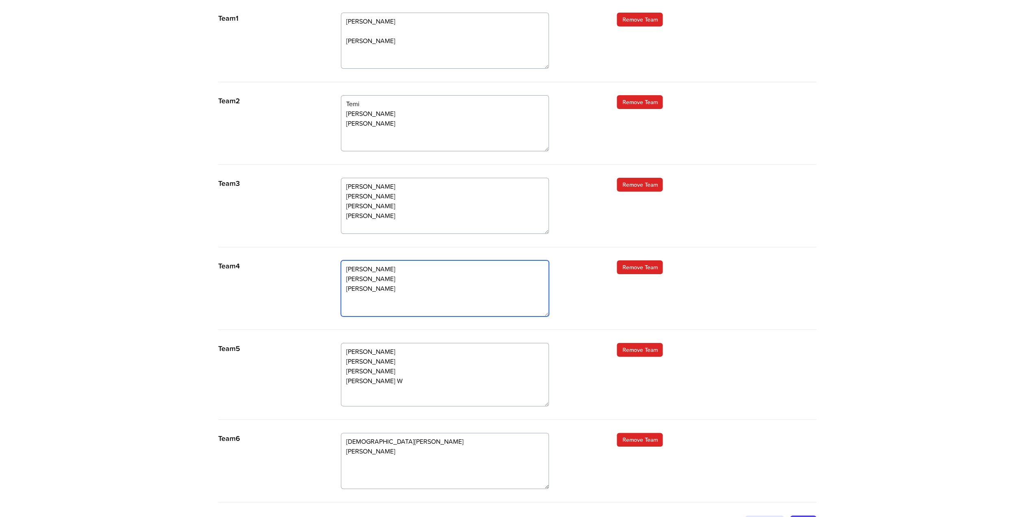 This screenshot has width=1034, height=517. Describe the element at coordinates (238, 348) in the screenshot. I see `span: 5` at that location.